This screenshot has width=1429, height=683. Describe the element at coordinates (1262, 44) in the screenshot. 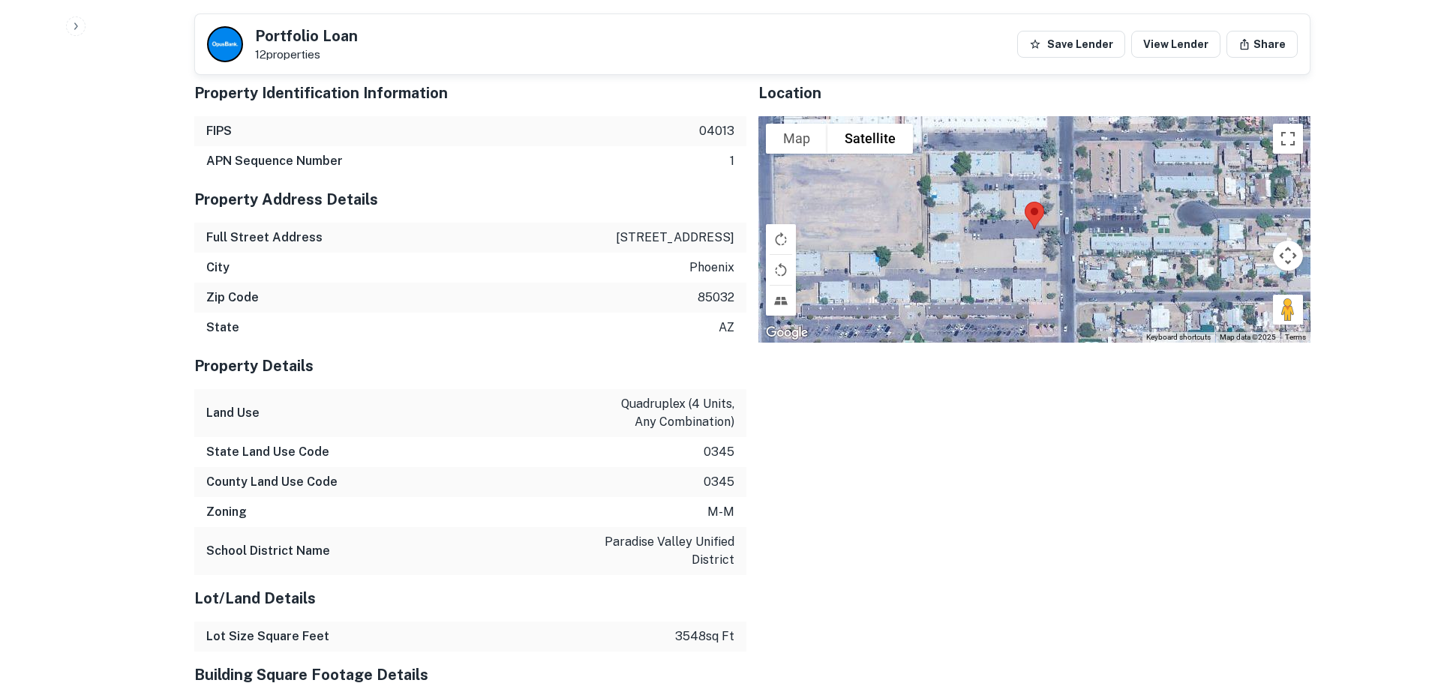

I see `button: Share` at that location.